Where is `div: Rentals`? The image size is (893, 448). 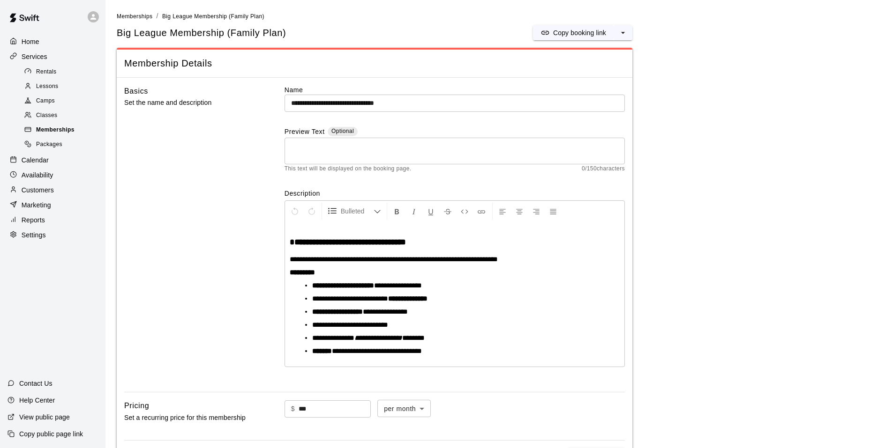 div: Rentals is located at coordinates (62, 72).